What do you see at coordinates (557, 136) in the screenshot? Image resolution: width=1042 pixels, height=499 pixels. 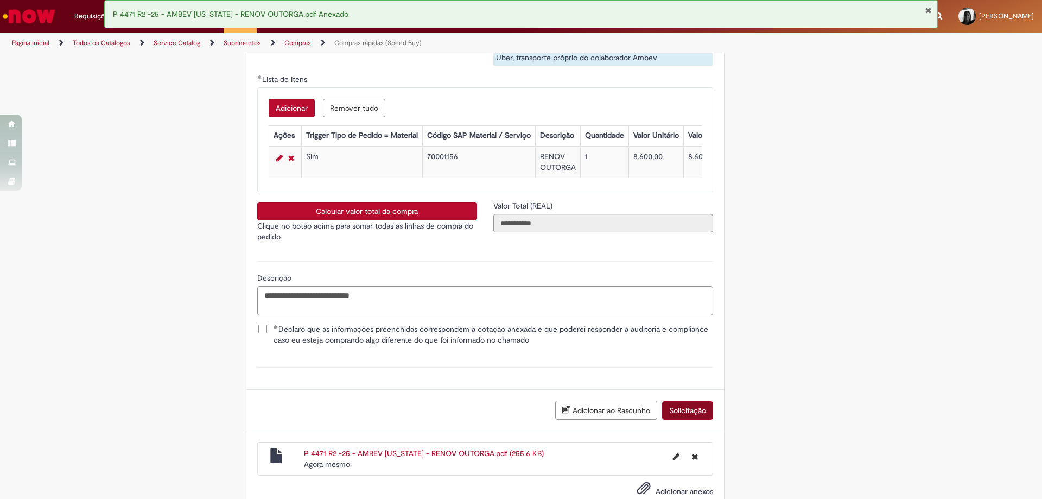 I see `th: Descrição` at bounding box center [557, 136].